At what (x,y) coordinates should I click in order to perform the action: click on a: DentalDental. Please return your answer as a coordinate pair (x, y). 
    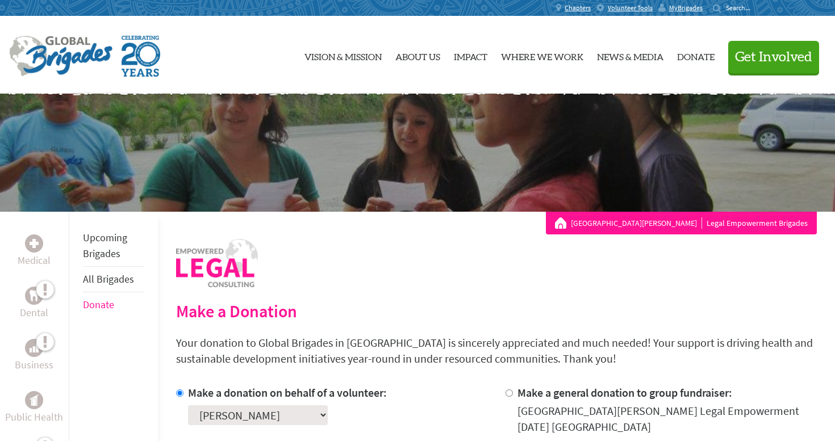
    Looking at the image, I should click on (34, 304).